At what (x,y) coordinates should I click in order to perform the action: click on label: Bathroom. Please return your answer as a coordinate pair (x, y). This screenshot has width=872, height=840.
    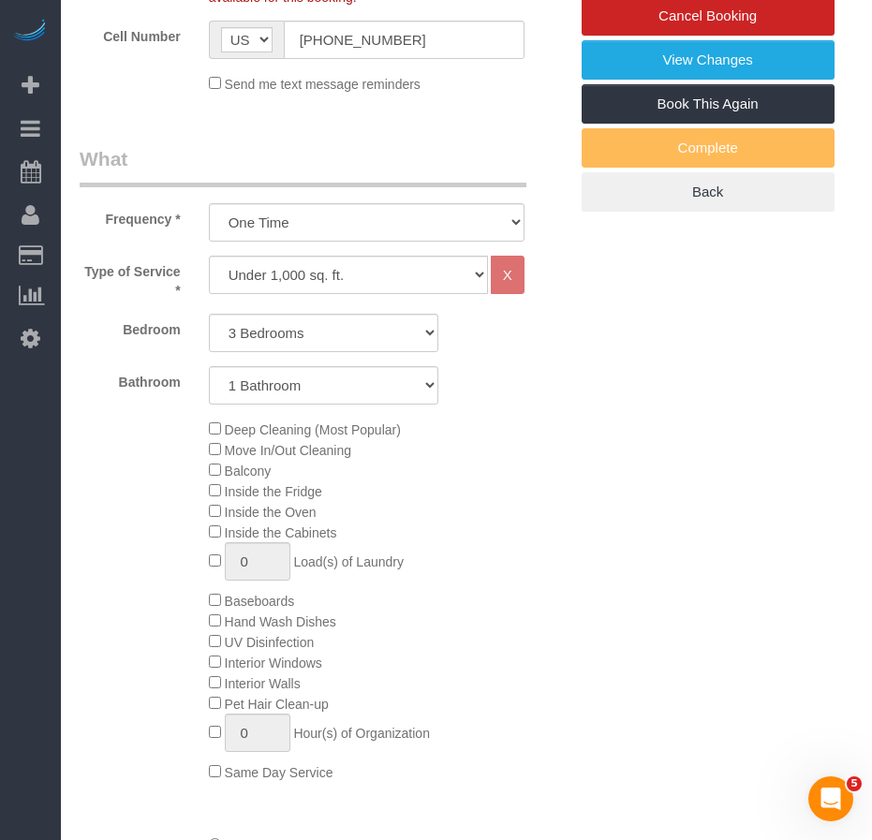
    Looking at the image, I should click on (130, 378).